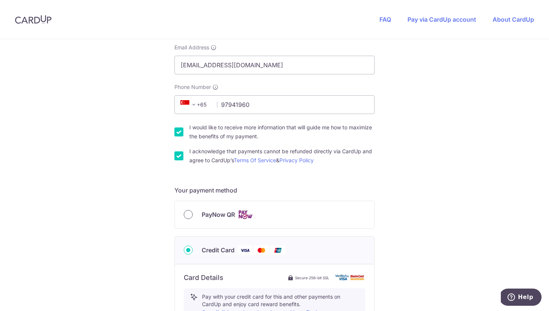 The image size is (549, 311). I want to click on span: Credit Card, so click(218, 250).